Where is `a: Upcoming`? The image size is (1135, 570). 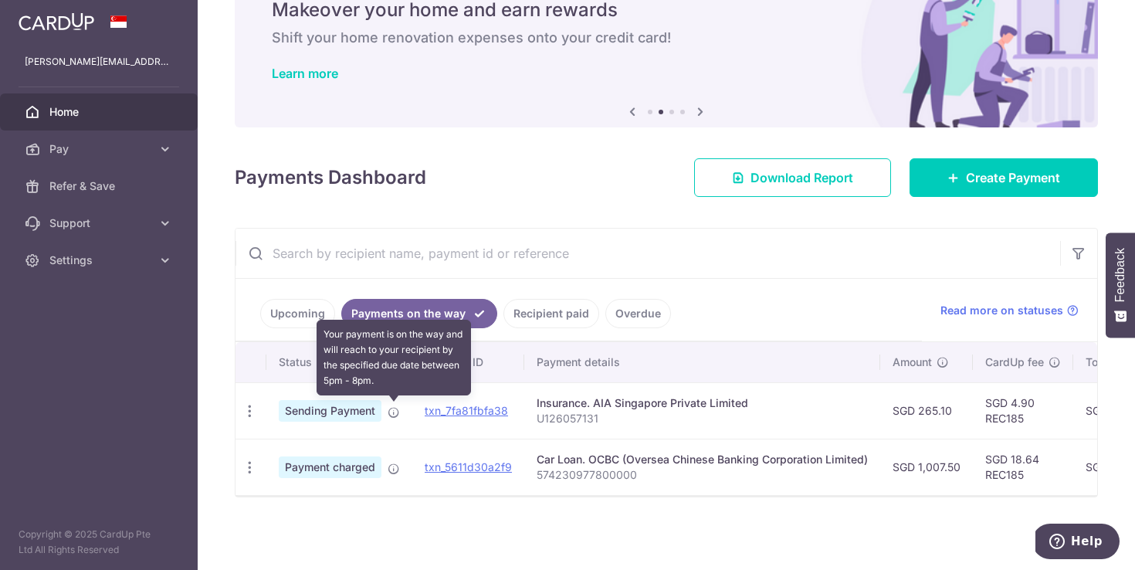
a: Upcoming is located at coordinates (297, 314).